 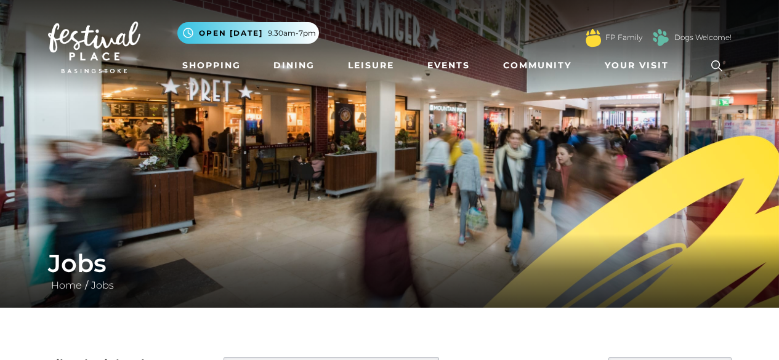 I want to click on a: FP Family, so click(x=624, y=38).